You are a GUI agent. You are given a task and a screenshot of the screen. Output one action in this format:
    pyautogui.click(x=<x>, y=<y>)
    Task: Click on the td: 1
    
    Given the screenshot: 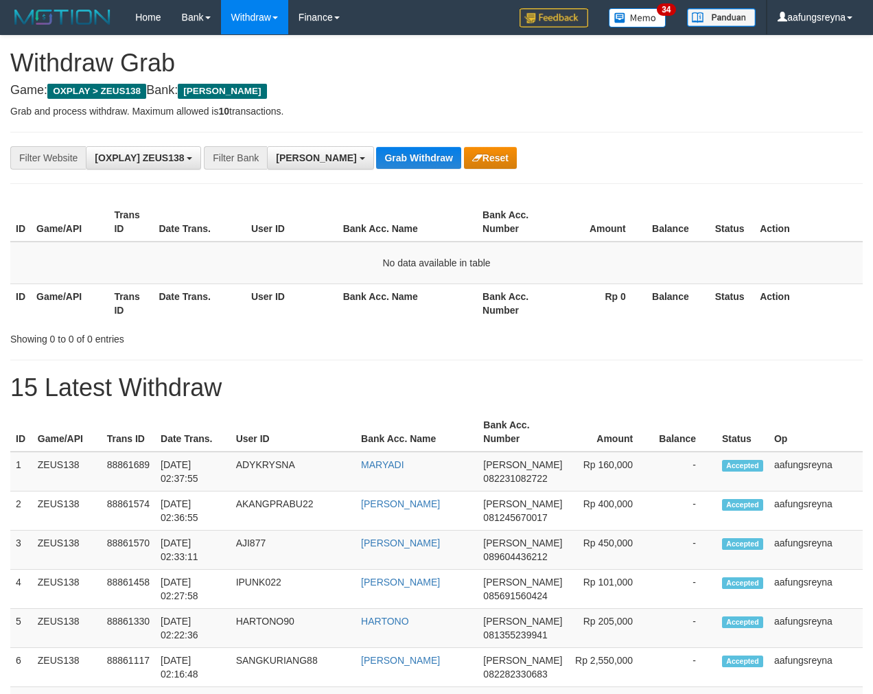 What is the action you would take?
    pyautogui.click(x=21, y=471)
    